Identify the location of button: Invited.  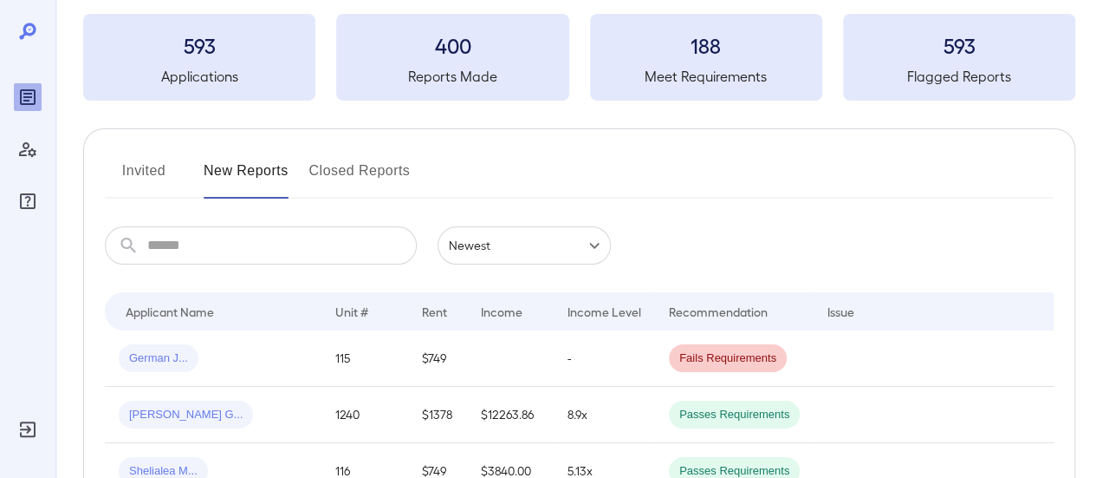
(144, 178).